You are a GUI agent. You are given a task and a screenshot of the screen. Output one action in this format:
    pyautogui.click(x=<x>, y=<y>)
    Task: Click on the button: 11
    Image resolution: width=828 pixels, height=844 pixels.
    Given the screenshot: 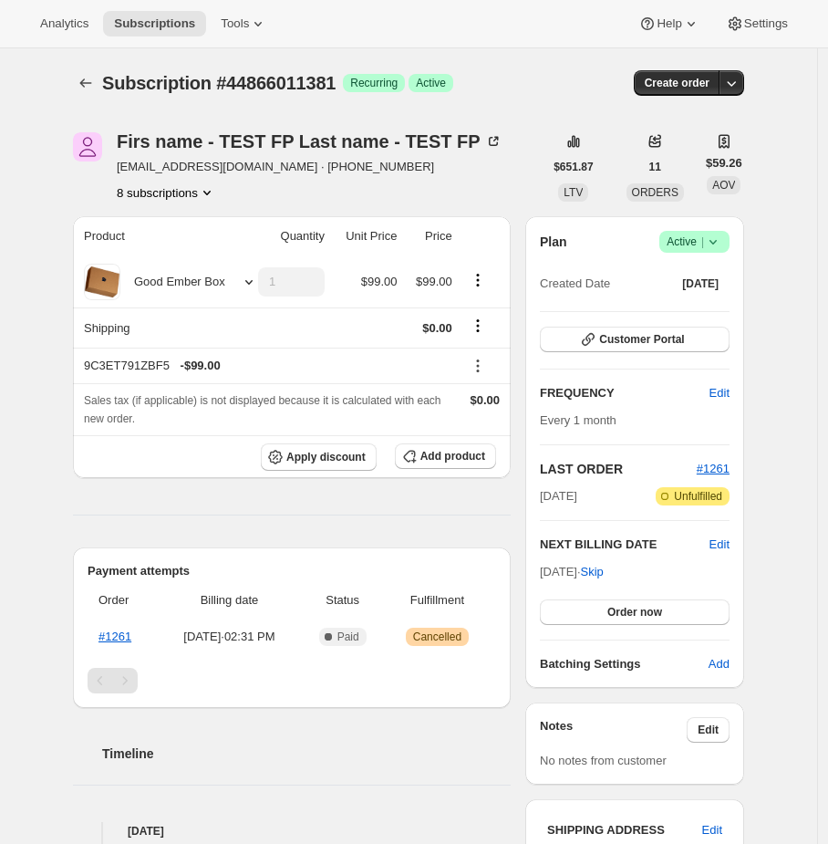 What is the action you would take?
    pyautogui.click(x=655, y=167)
    